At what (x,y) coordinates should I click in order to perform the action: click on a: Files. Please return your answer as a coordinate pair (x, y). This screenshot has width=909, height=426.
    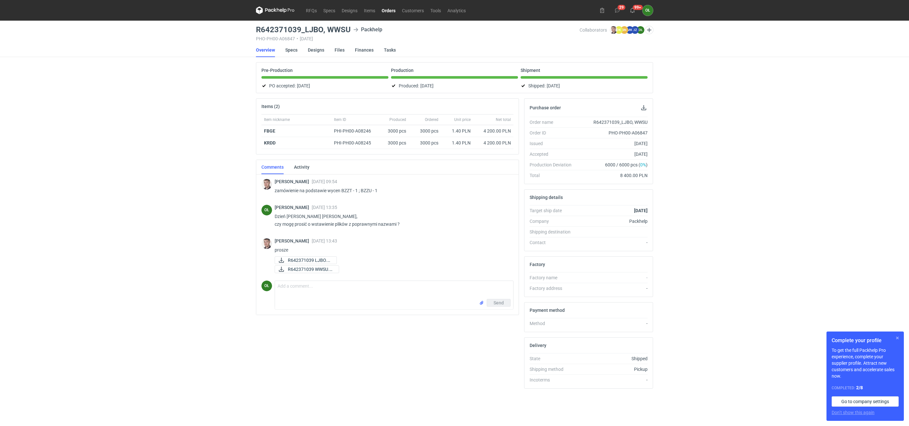
    Looking at the image, I should click on (339, 50).